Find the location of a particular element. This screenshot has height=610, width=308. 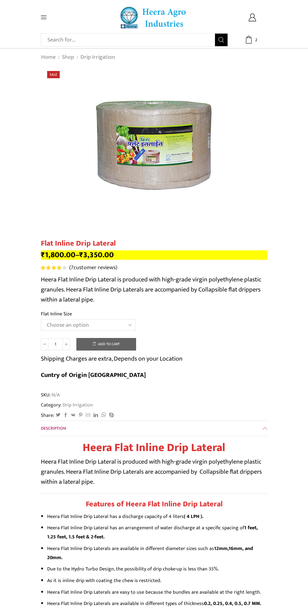

bdi: 3,350.00 is located at coordinates (96, 255).